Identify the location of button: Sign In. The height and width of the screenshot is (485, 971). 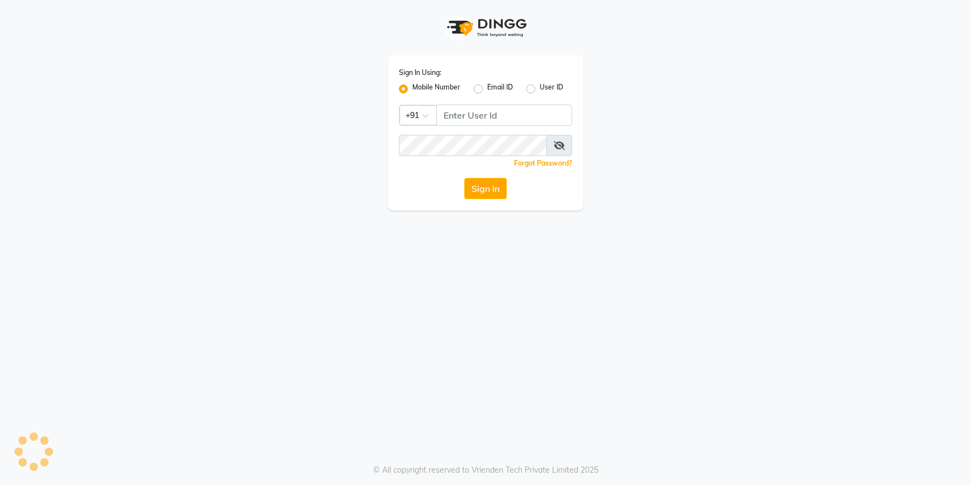
(486, 188).